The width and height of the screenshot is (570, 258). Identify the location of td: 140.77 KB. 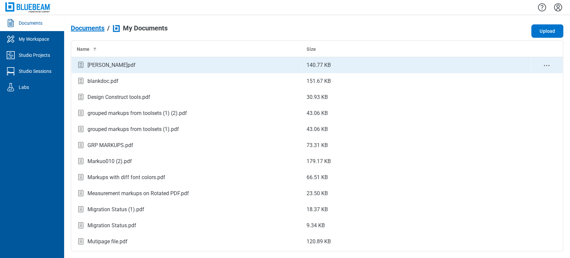
(416, 65).